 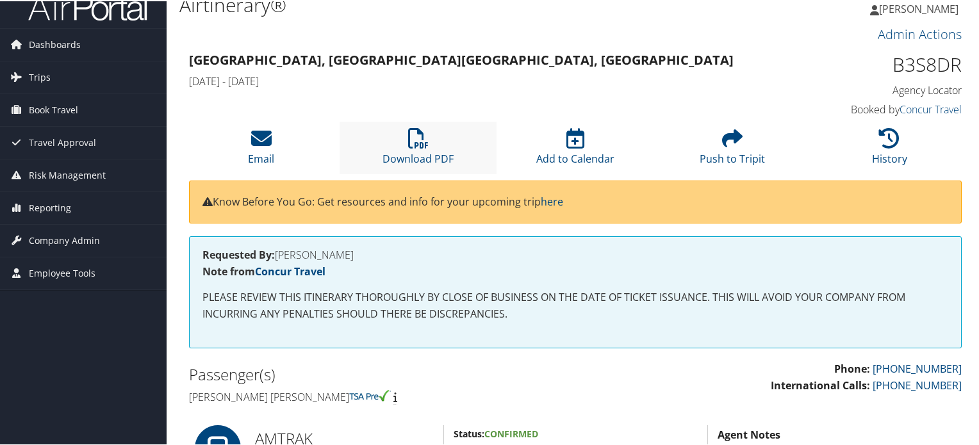 What do you see at coordinates (264, 270) in the screenshot?
I see `strong: Note from` at bounding box center [264, 270].